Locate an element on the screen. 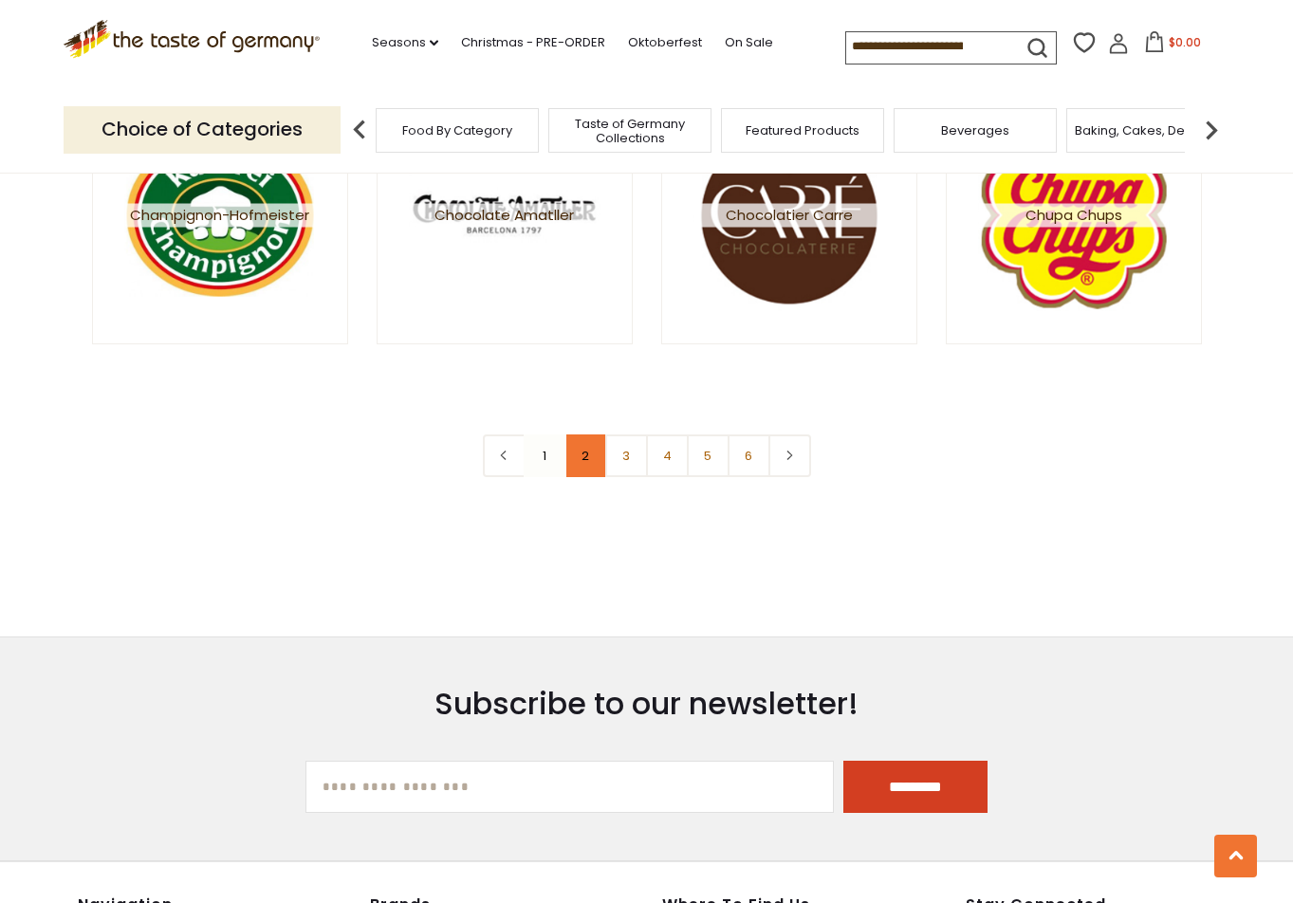  a: Seasons is located at coordinates (405, 43).